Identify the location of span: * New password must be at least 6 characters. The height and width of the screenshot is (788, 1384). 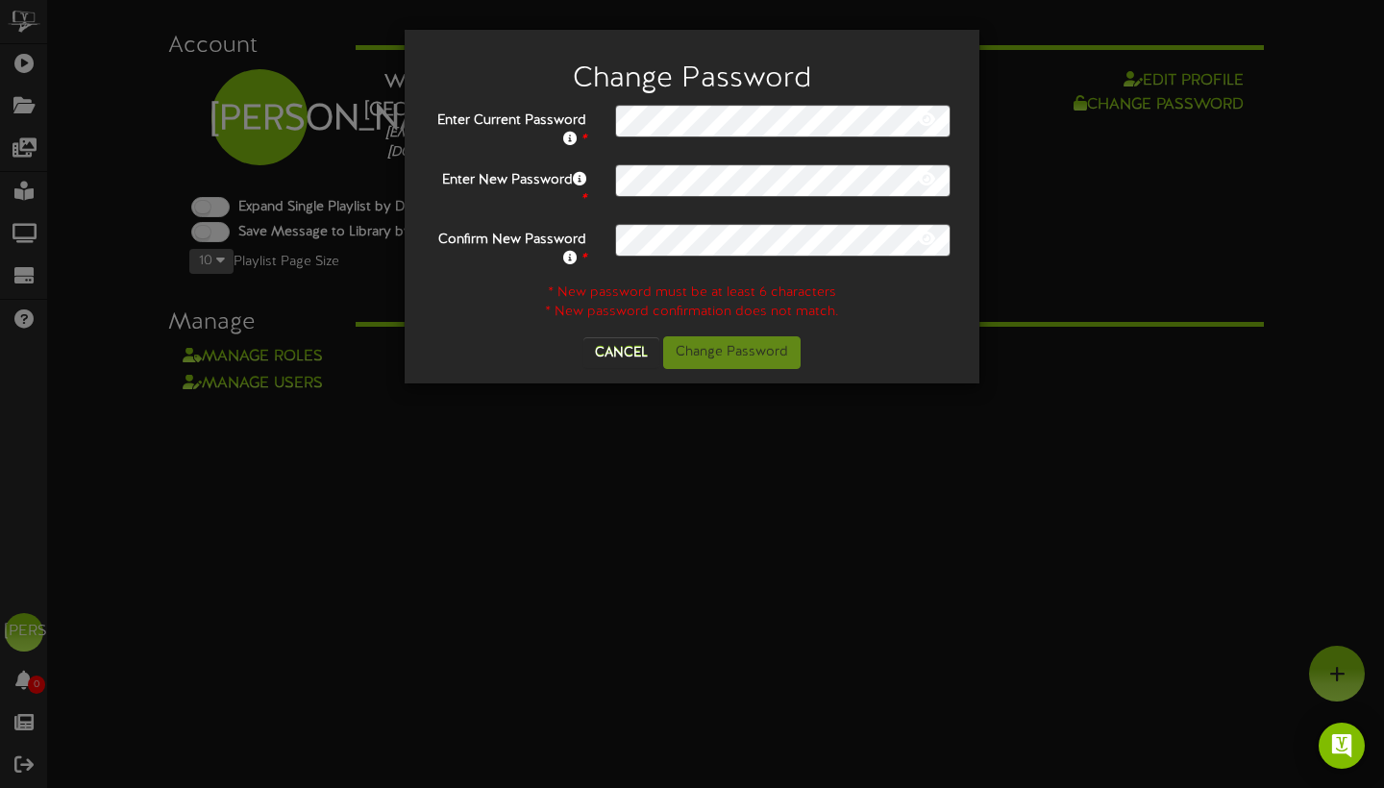
(692, 292).